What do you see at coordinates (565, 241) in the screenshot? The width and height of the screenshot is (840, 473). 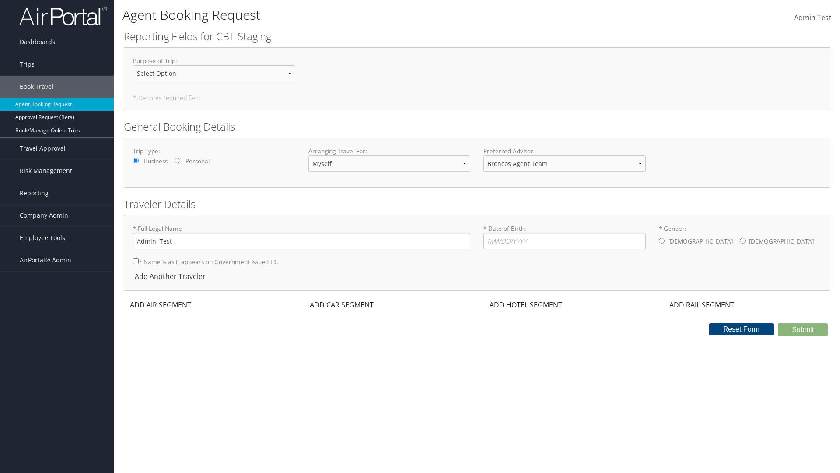 I see `input: * Date of Birth:` at bounding box center [565, 241].